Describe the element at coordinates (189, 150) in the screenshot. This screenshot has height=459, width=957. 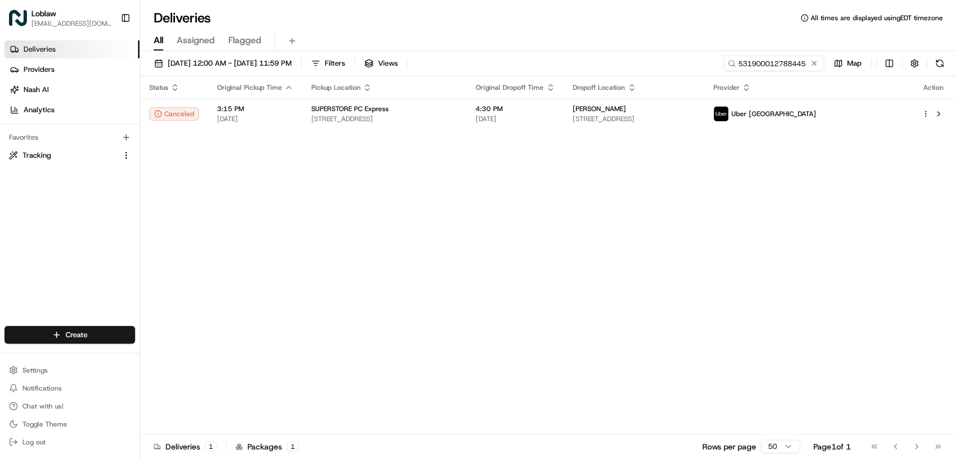
I see `button: See all` at that location.